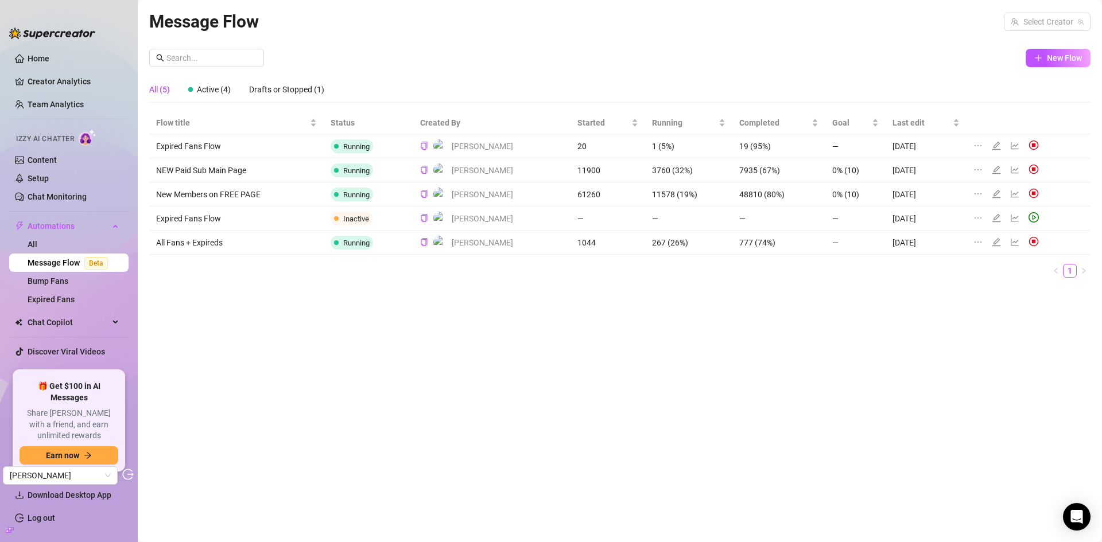 Image resolution: width=1102 pixels, height=542 pixels. What do you see at coordinates (779, 146) in the screenshot?
I see `td: 19 (95%)` at bounding box center [779, 146].